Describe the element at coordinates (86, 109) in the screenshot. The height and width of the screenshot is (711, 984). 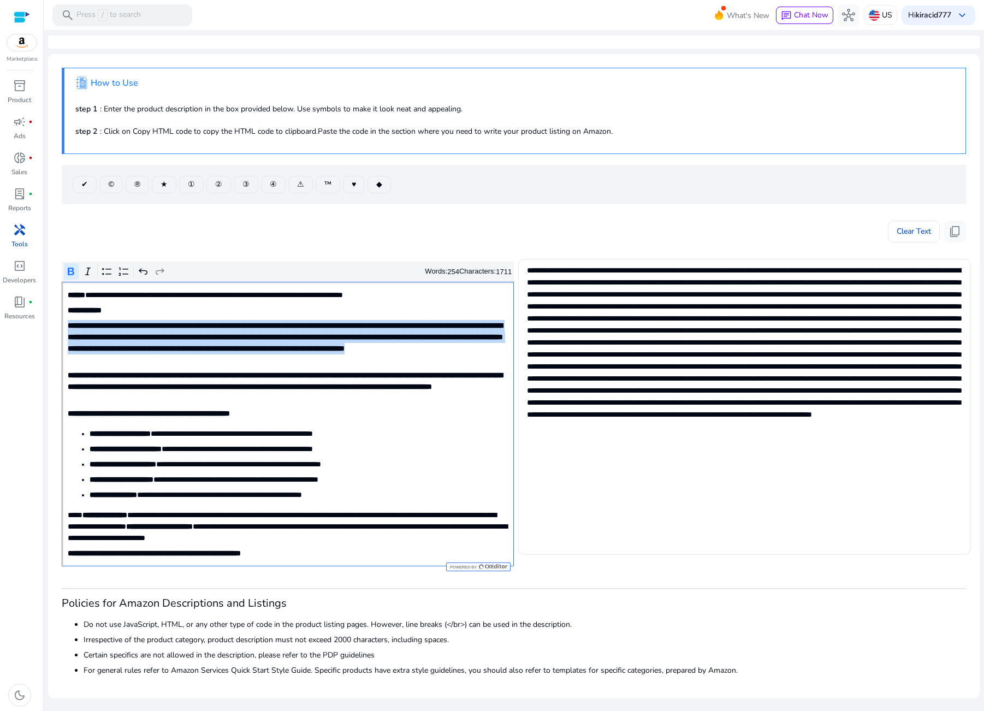
I see `b: step 1` at that location.